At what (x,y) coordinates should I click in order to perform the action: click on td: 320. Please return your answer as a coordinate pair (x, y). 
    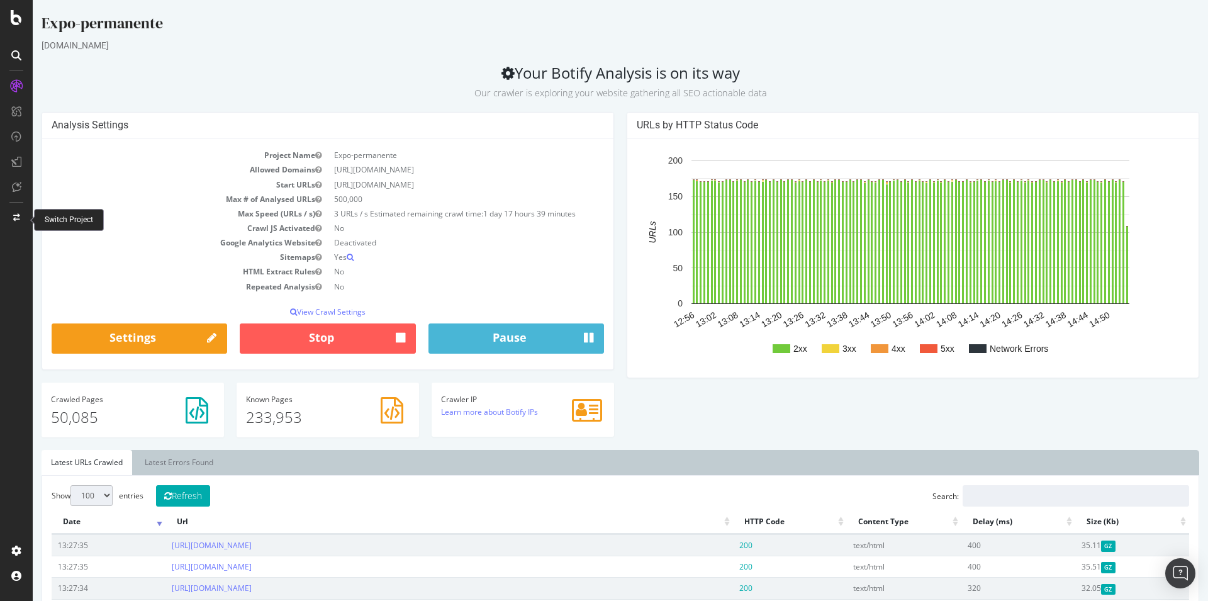
    Looking at the image, I should click on (986, 588).